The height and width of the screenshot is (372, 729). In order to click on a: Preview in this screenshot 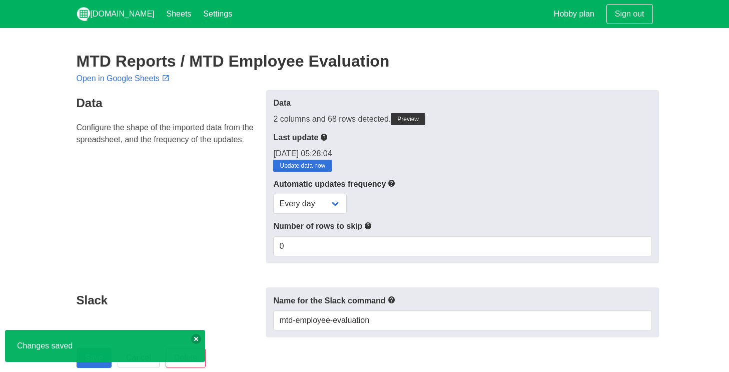, I will do `click(408, 119)`.